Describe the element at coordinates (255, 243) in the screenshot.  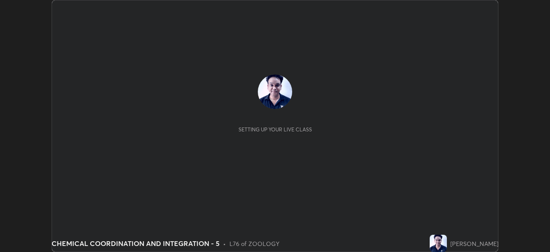
I see `div: L76 of ZOOLOGY` at that location.